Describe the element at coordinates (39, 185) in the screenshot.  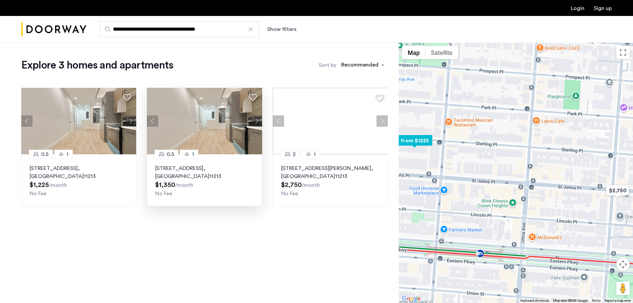
I see `span: $1,225` at that location.